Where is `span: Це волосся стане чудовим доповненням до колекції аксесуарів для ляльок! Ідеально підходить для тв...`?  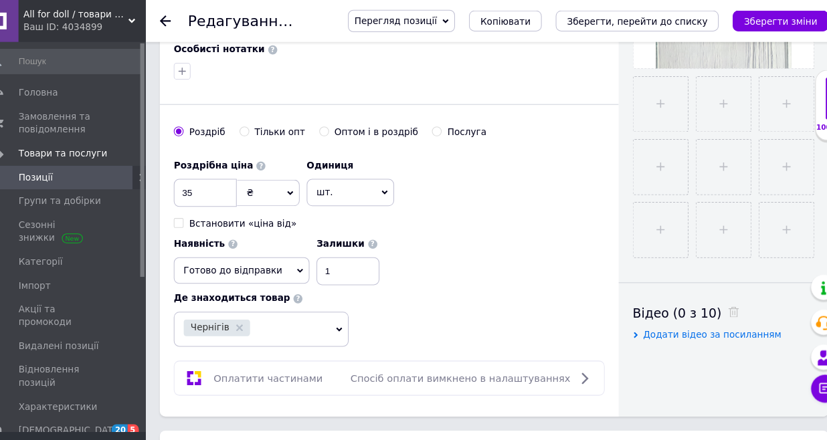
span: Це волосся стане чудовим доповненням до колекції аксесуарів для ляльок! Ідеально підходить для тв... is located at coordinates (202, 129).